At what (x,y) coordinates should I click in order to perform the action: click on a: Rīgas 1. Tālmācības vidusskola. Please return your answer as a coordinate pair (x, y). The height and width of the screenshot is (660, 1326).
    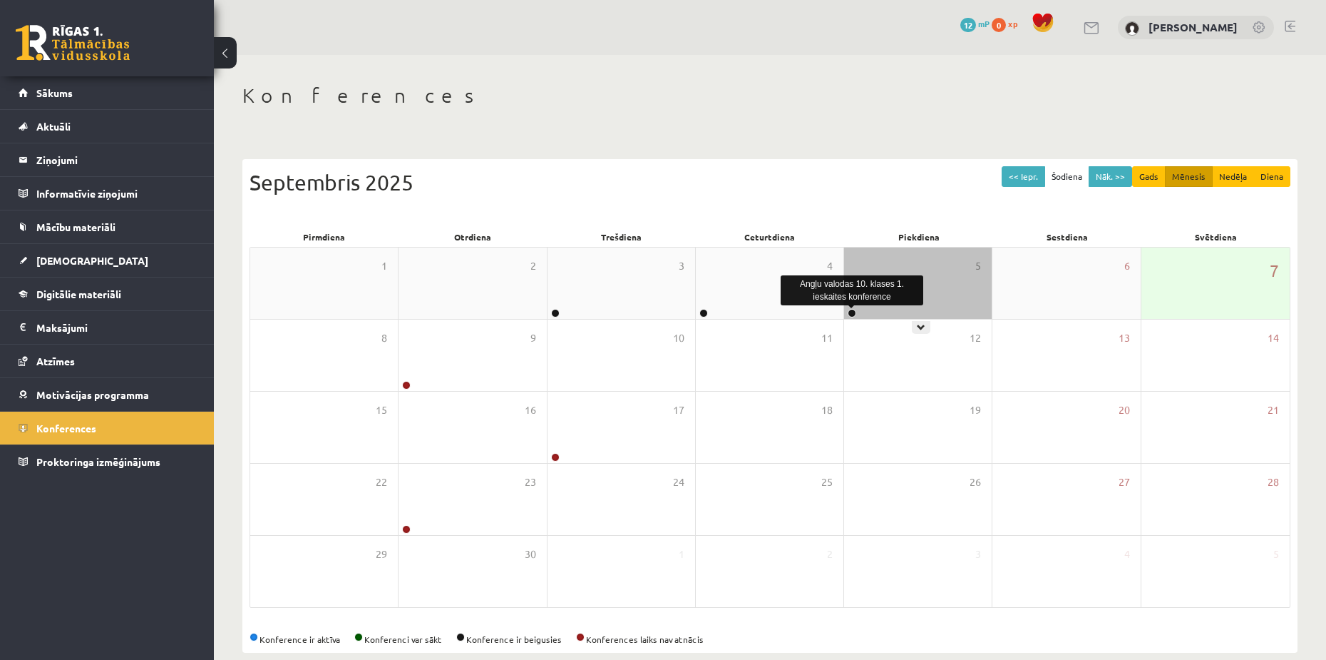
    Looking at the image, I should click on (73, 43).